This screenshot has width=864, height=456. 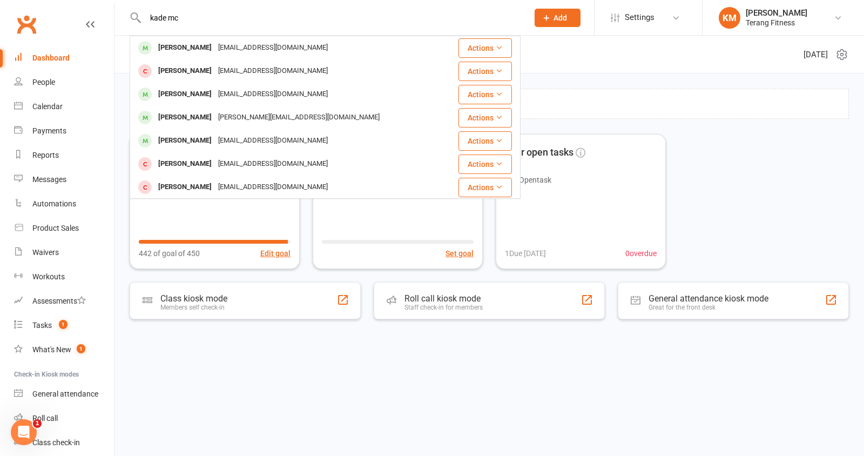 I want to click on div: Product Sales, so click(x=56, y=228).